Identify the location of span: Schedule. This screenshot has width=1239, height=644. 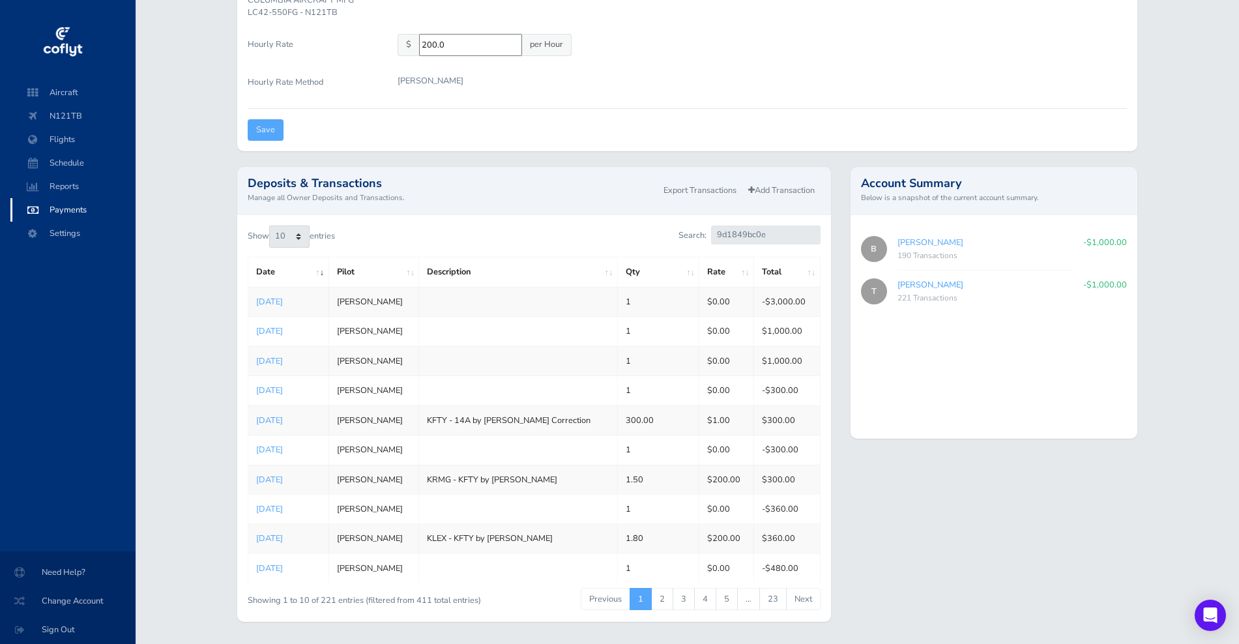
(73, 163).